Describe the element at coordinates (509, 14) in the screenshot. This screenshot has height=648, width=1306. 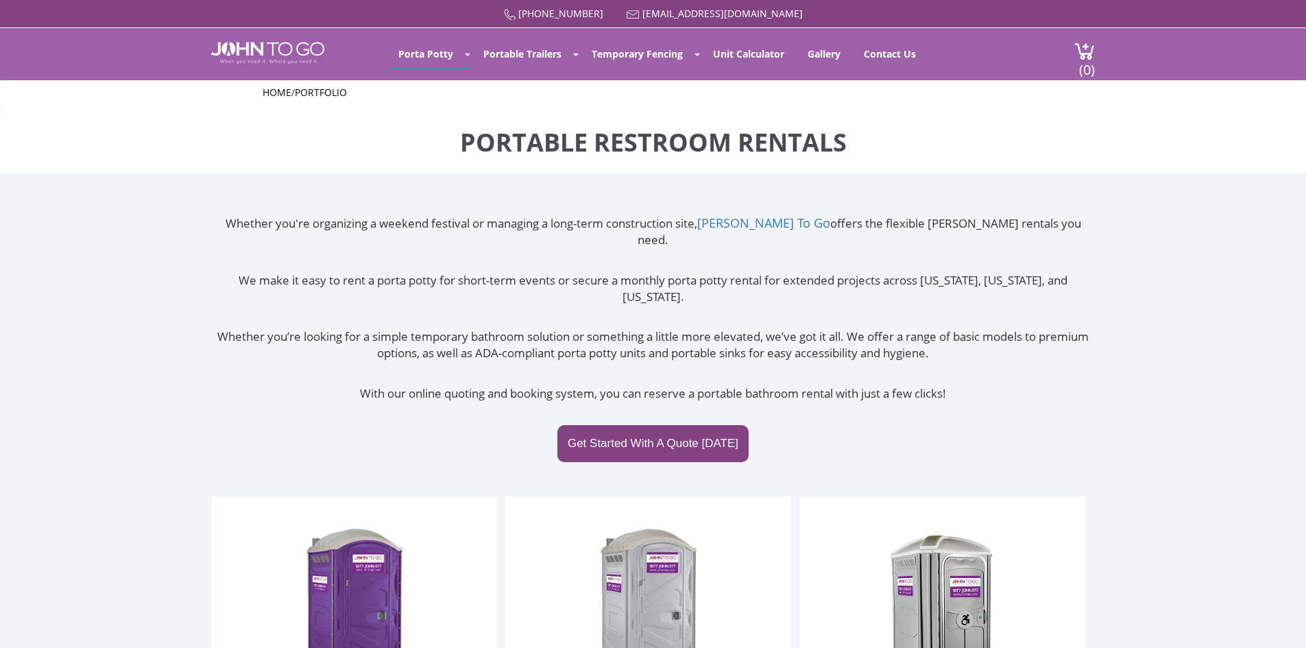
I see `img: Call` at that location.